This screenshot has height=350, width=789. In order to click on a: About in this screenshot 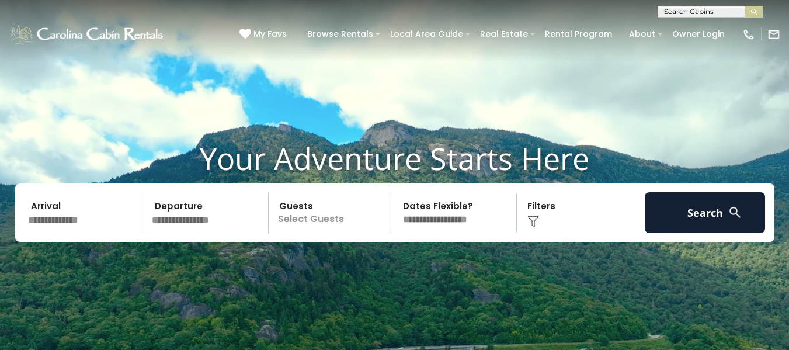, I will do `click(642, 34)`.